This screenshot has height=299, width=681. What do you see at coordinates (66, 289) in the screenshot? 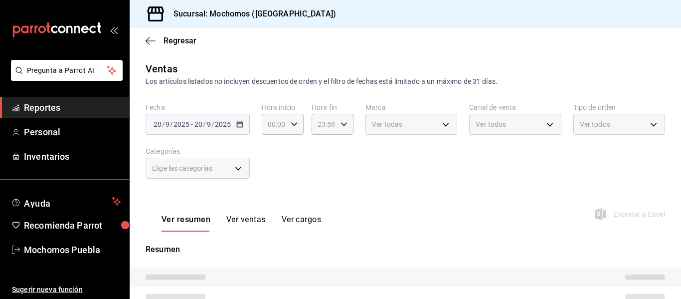
I see `span: Sugerir nueva función` at bounding box center [66, 289].